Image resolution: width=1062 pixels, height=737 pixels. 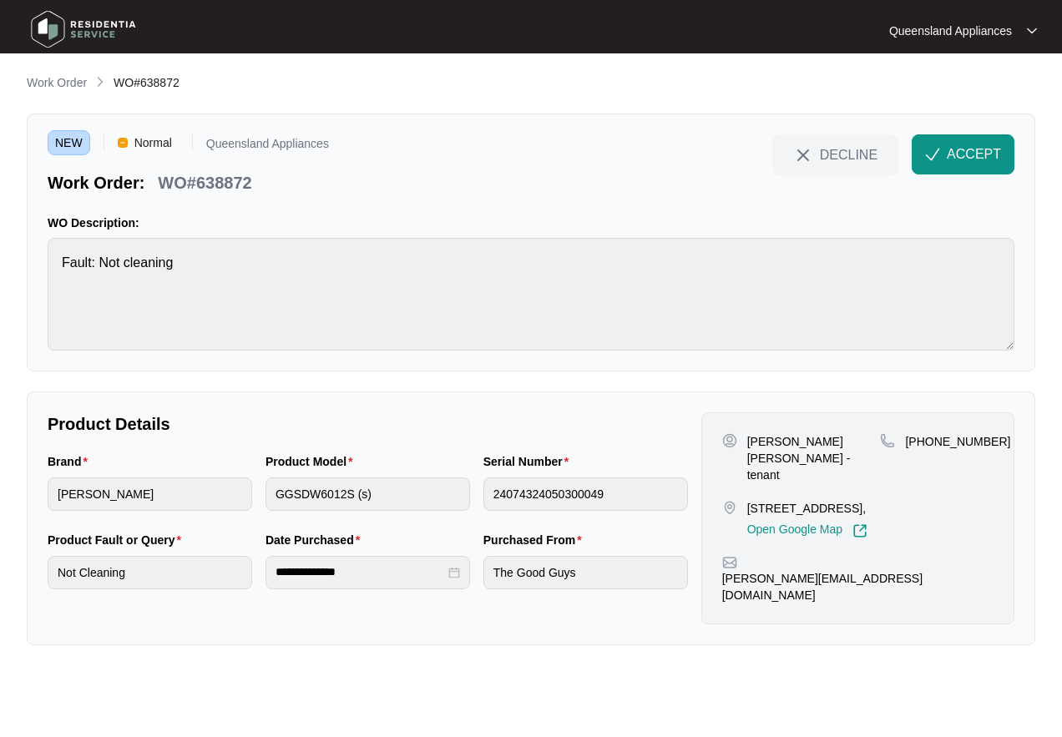 What do you see at coordinates (803, 155) in the screenshot?
I see `img: close-Icon` at bounding box center [803, 155].